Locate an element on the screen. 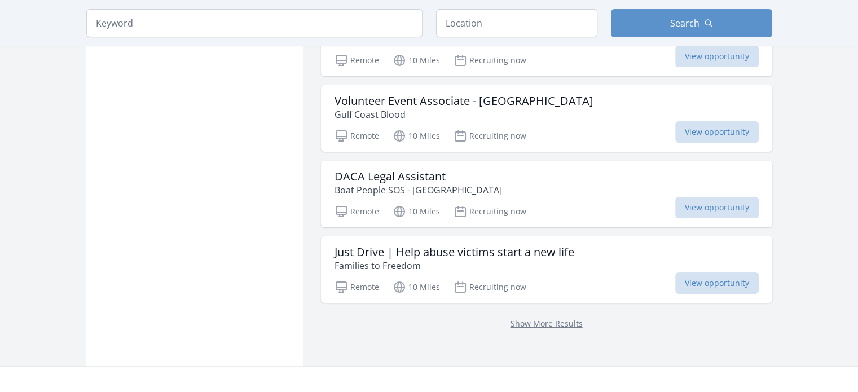  span: Search is located at coordinates (685, 23).